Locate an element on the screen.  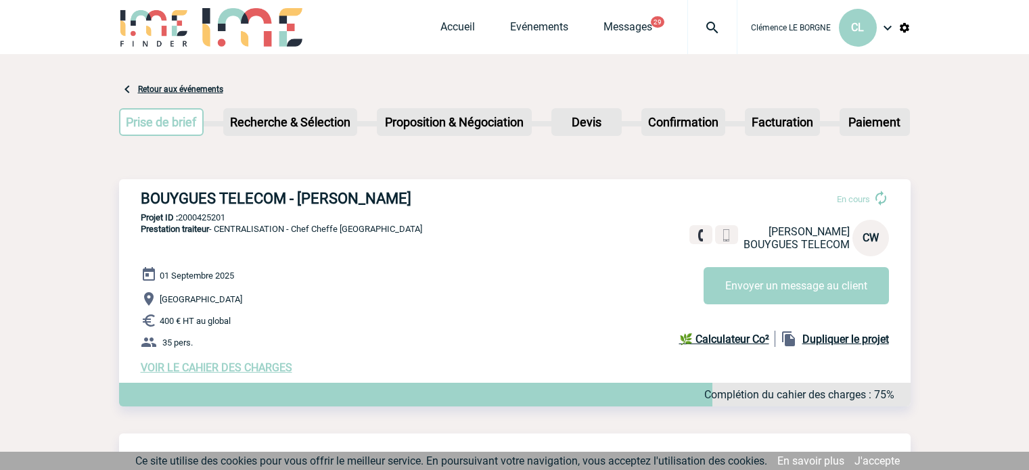
span: Clémence LE BORGNE is located at coordinates (791, 28).